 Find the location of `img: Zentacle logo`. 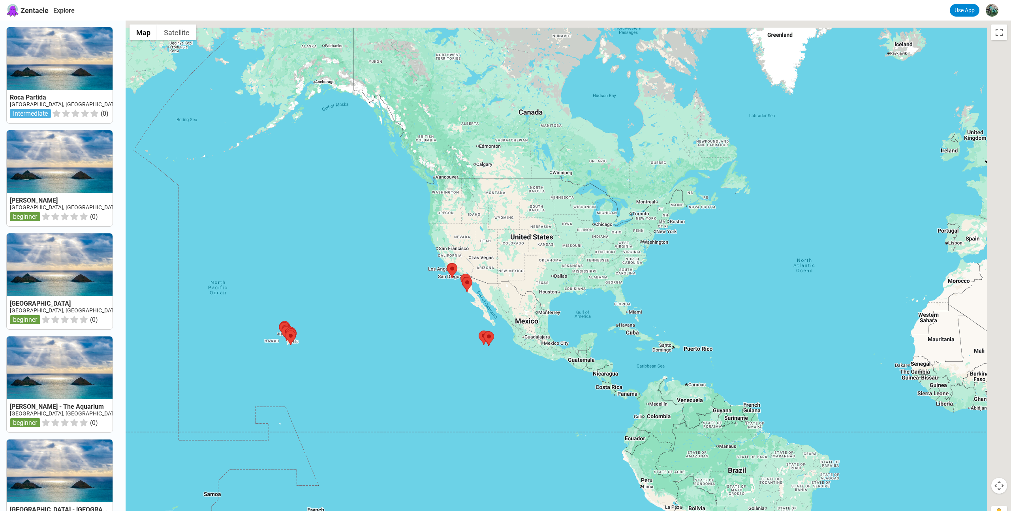

img: Zentacle logo is located at coordinates (13, 10).